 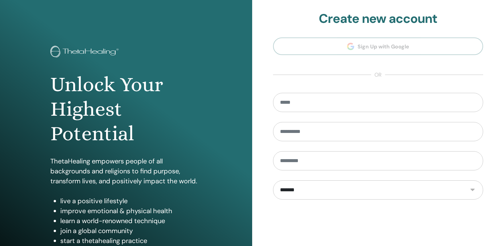 What do you see at coordinates (131, 231) in the screenshot?
I see `li: join a global community` at bounding box center [131, 231].